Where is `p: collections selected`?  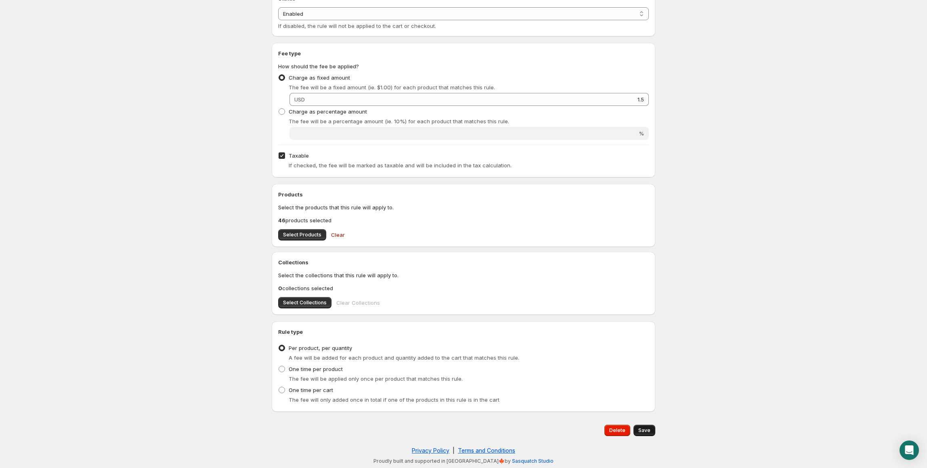
p: collections selected is located at coordinates (464, 288).